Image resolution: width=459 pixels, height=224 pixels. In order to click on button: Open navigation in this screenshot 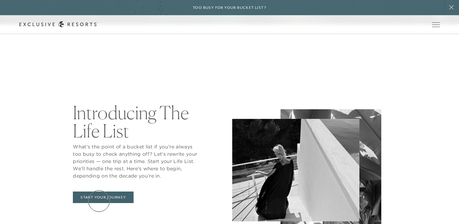, I will do `click(436, 25)`.